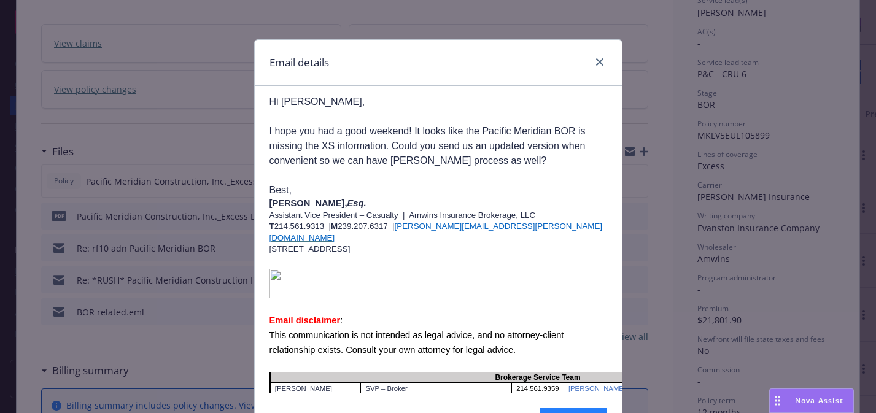 This screenshot has height=413, width=876. I want to click on div: Drag to move, so click(777, 401).